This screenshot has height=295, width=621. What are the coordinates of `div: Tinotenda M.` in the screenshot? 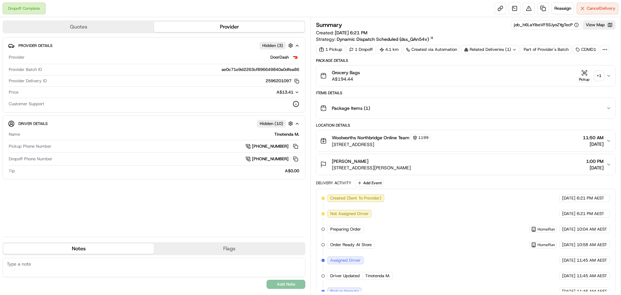 It's located at (161, 134).